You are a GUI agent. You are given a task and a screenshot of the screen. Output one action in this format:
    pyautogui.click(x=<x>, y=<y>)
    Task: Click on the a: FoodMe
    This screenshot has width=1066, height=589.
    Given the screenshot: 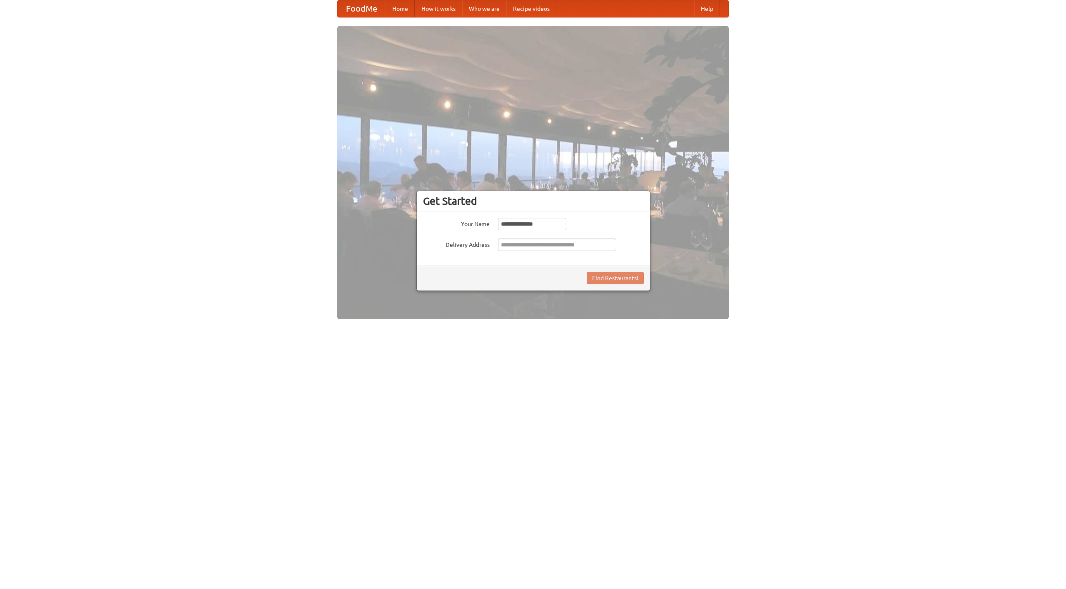 What is the action you would take?
    pyautogui.click(x=362, y=9)
    